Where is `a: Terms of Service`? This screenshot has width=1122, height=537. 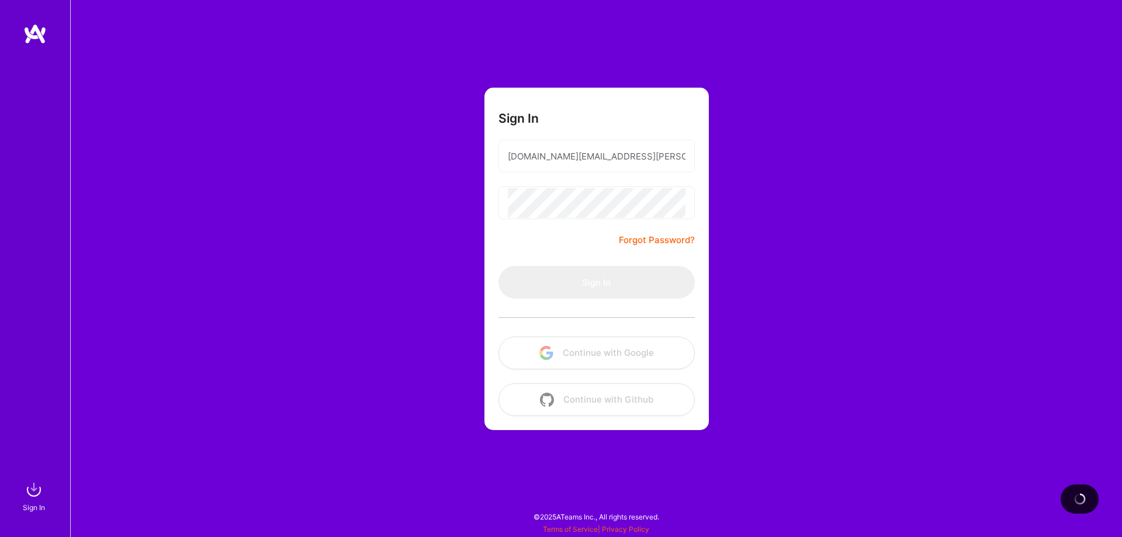
a: Terms of Service is located at coordinates (570, 529).